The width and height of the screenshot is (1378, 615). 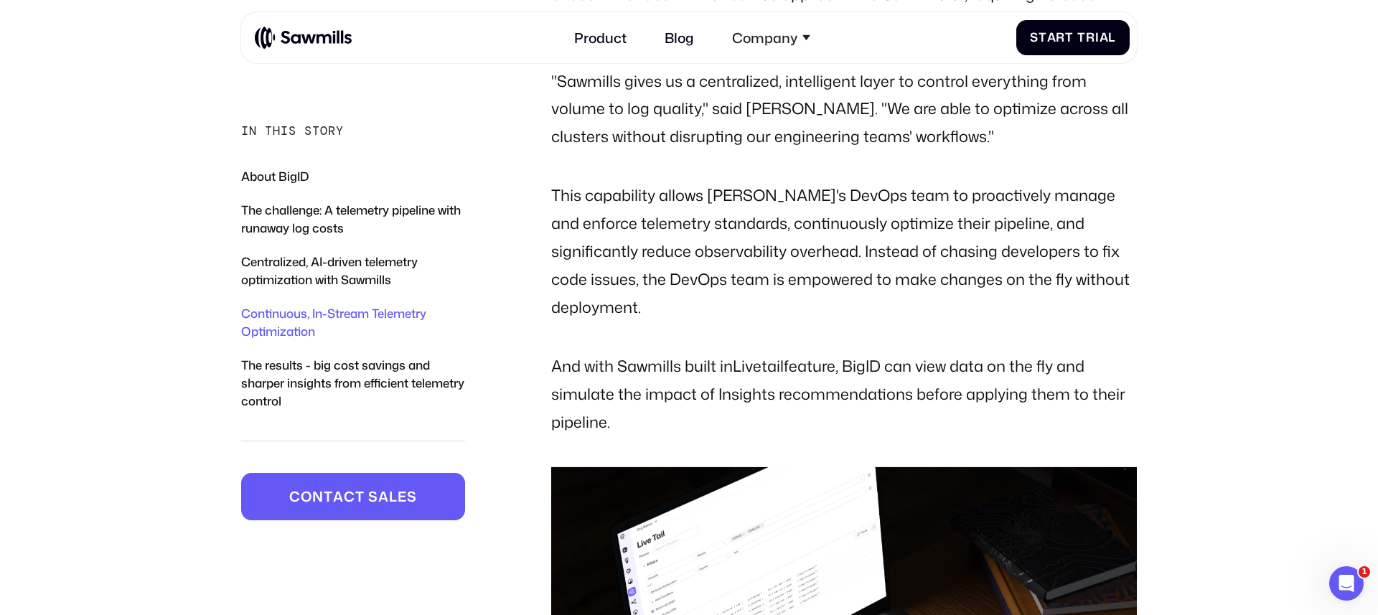 I want to click on a: Continuous, In-Stream Telemetry Optimization, so click(x=334, y=322).